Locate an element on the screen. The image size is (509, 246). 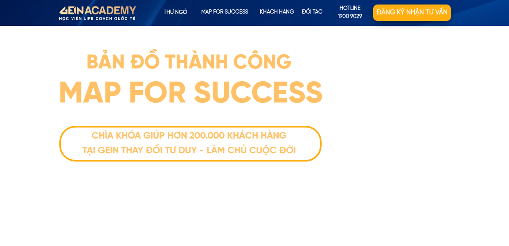
p: map for success is located at coordinates (225, 13).